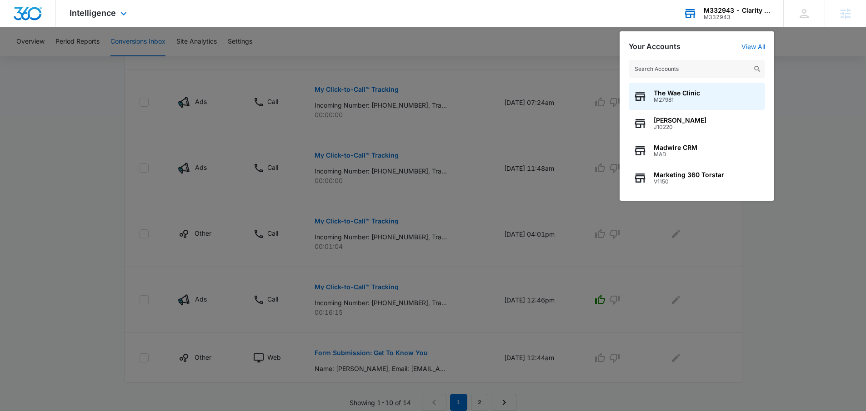 The width and height of the screenshot is (866, 411). I want to click on button: Marketing 360 TorstarV1150, so click(697, 178).